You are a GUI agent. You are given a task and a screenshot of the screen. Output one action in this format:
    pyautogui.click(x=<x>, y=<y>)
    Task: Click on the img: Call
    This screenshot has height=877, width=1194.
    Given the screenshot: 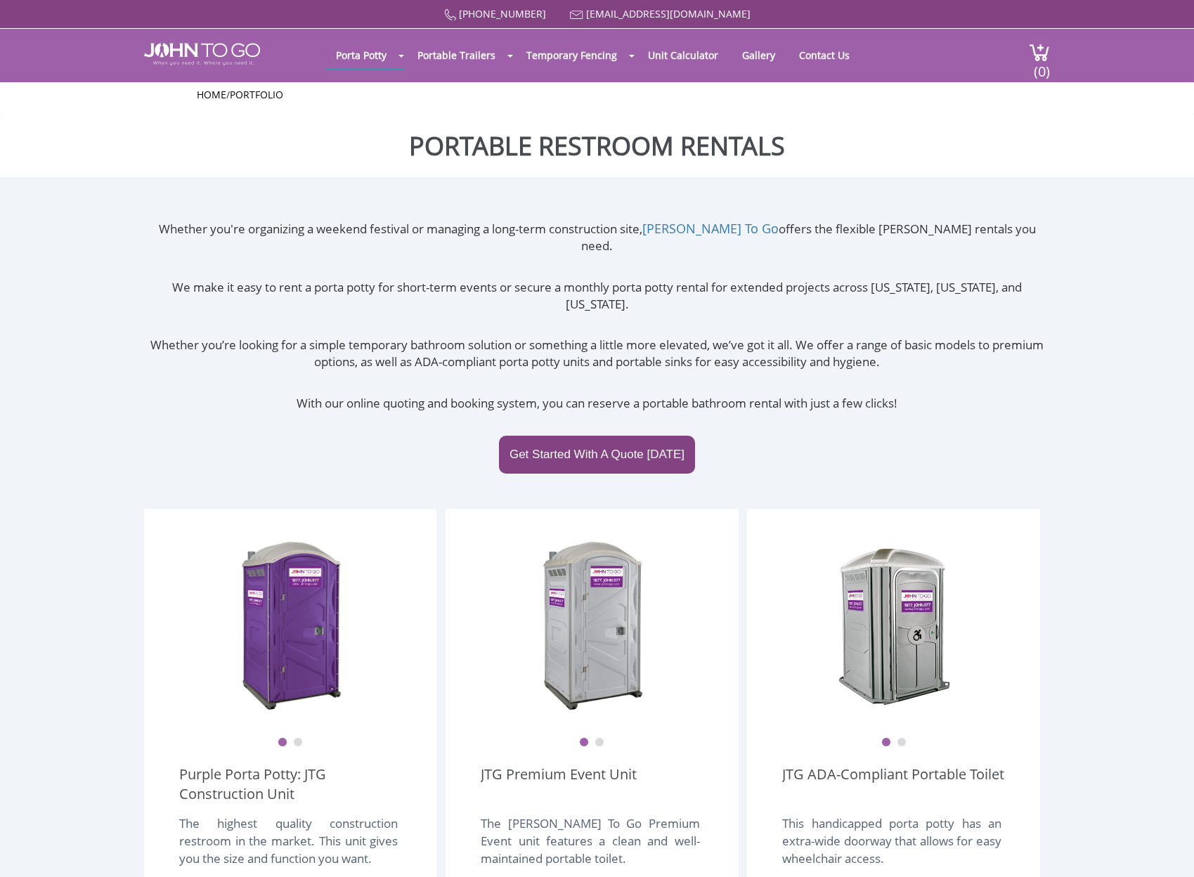 What is the action you would take?
    pyautogui.click(x=450, y=15)
    